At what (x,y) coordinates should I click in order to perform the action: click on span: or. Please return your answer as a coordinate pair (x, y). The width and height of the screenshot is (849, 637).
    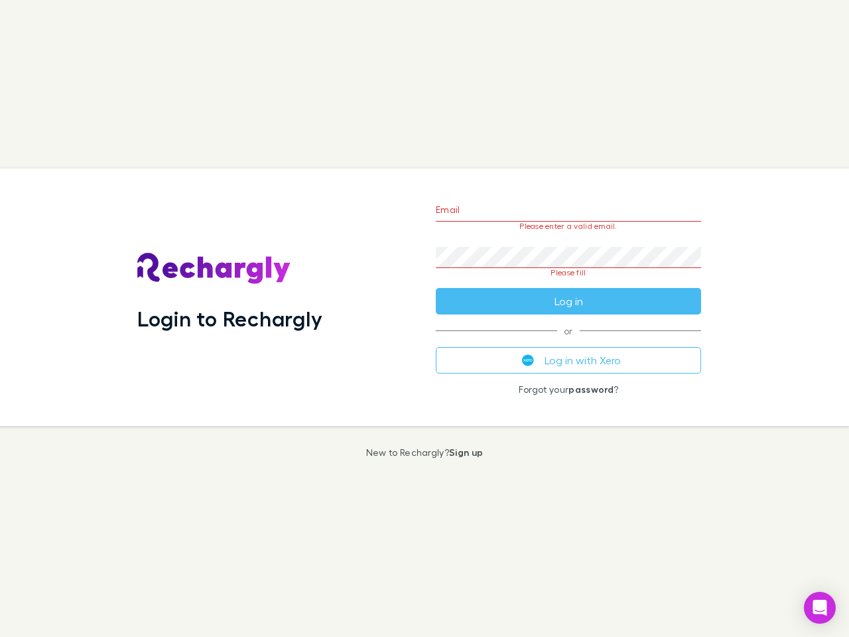
    Looking at the image, I should click on (569, 330).